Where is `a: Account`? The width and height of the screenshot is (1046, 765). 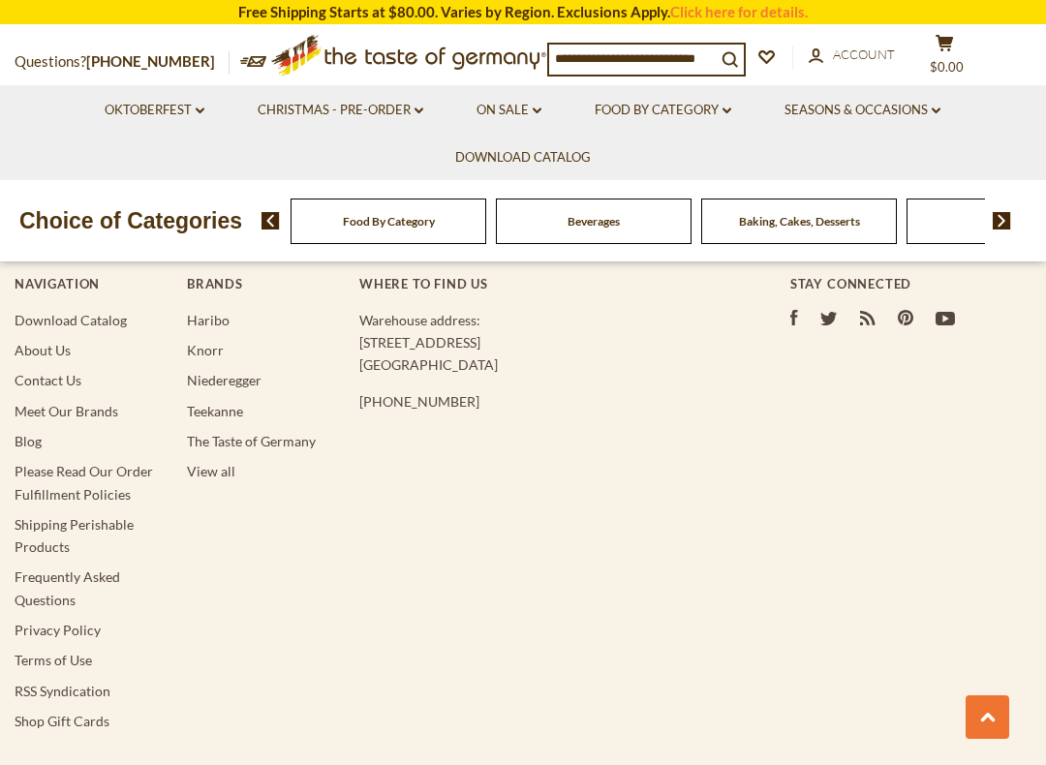 a: Account is located at coordinates (851, 55).